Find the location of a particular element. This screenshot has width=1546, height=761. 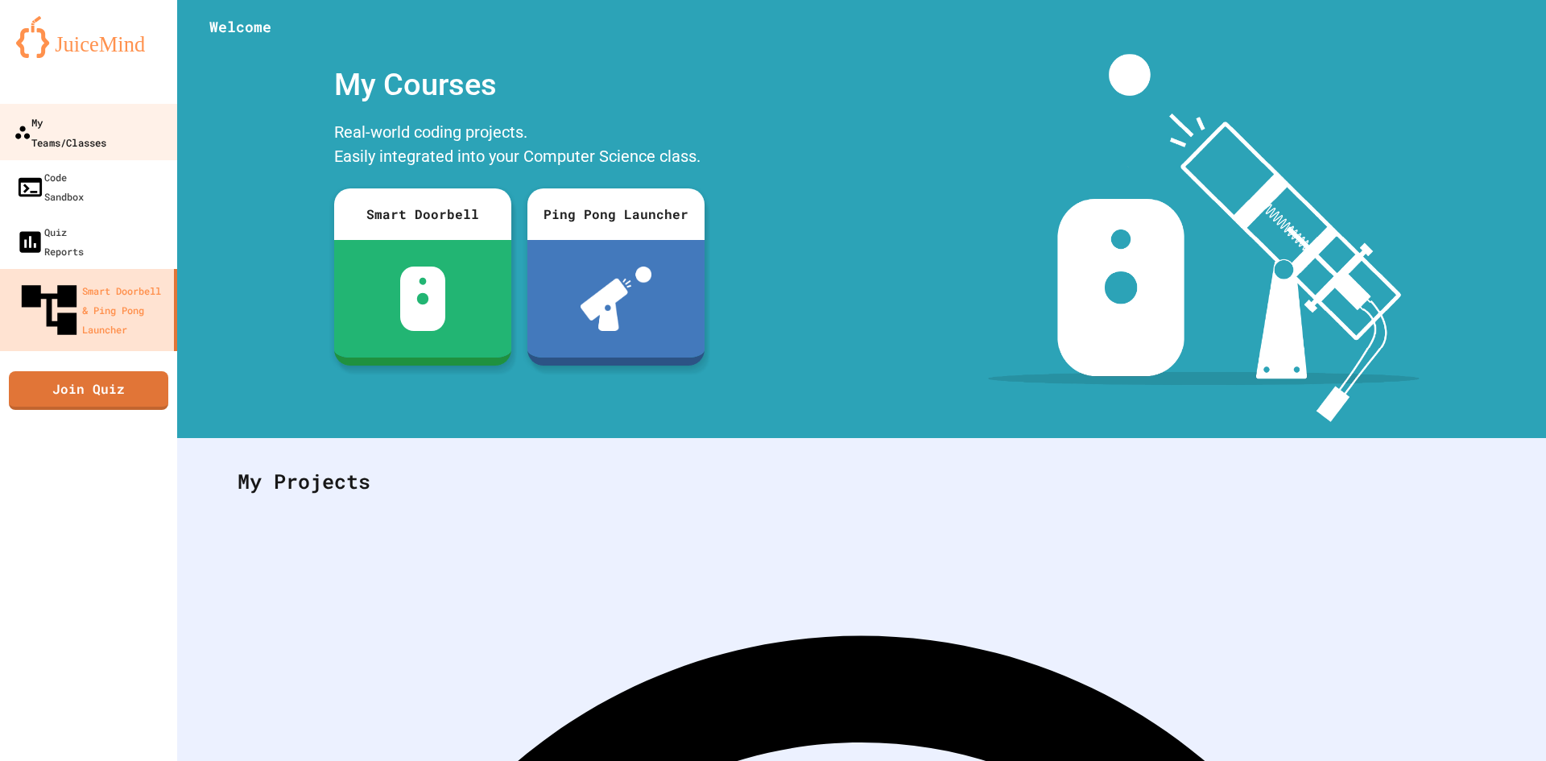

img: ppl-with-ball.png is located at coordinates (616, 299).